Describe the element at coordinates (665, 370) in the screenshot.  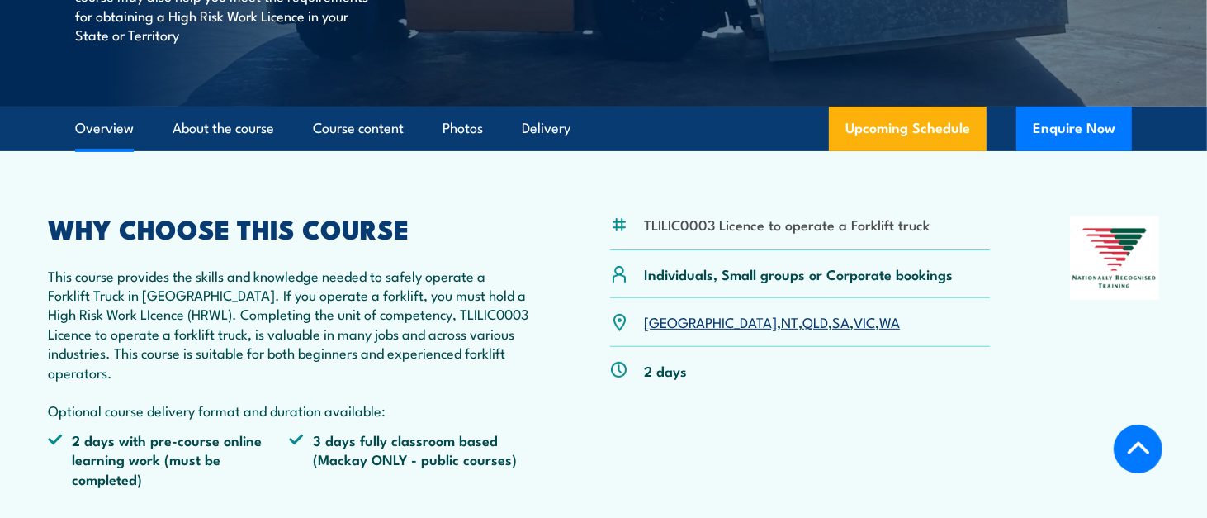
I see `p: 2 days` at that location.